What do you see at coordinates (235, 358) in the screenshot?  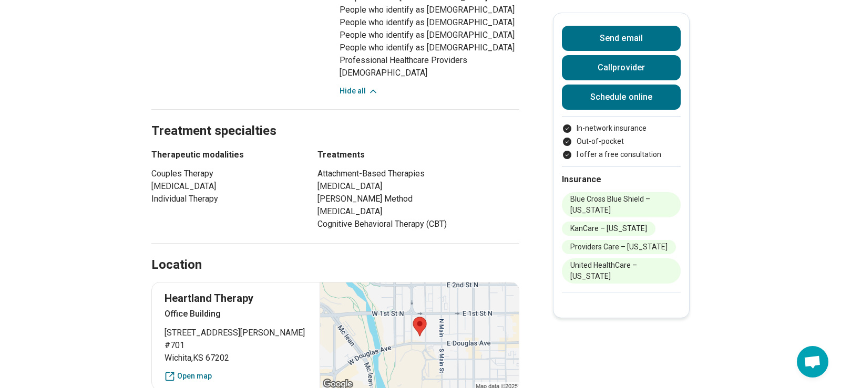 I see `span: Wichita , KS 67202` at bounding box center [235, 358].